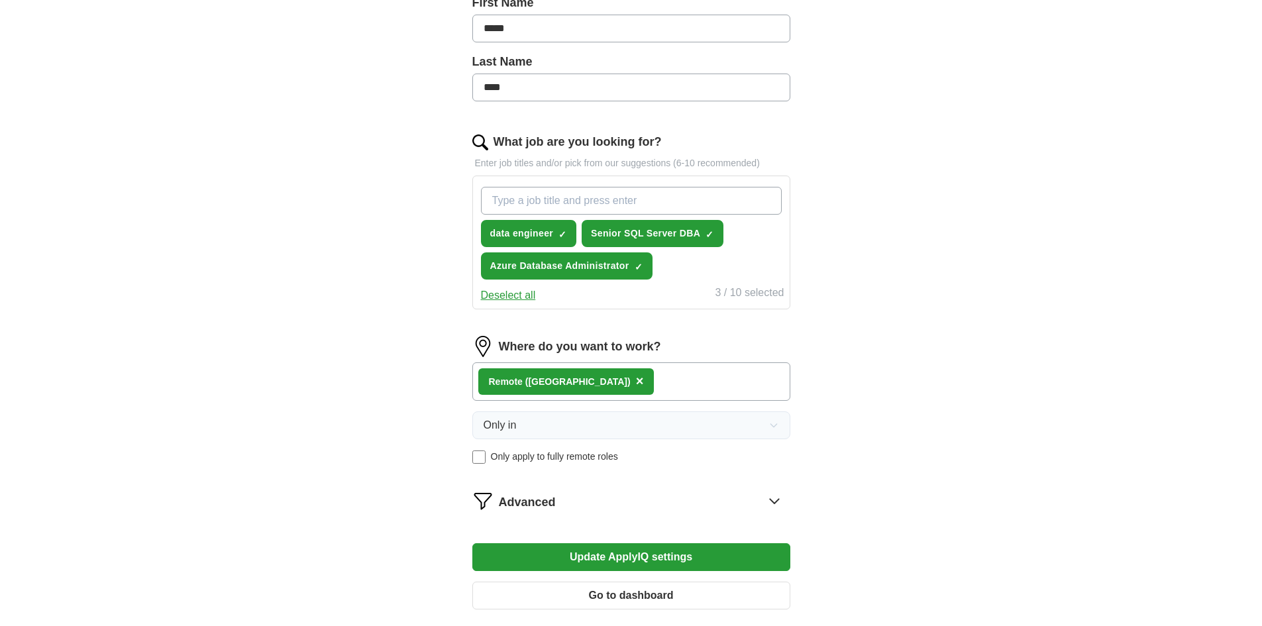 This screenshot has width=1262, height=626. Describe the element at coordinates (631, 557) in the screenshot. I see `button: Update ApplyIQ settings` at that location.